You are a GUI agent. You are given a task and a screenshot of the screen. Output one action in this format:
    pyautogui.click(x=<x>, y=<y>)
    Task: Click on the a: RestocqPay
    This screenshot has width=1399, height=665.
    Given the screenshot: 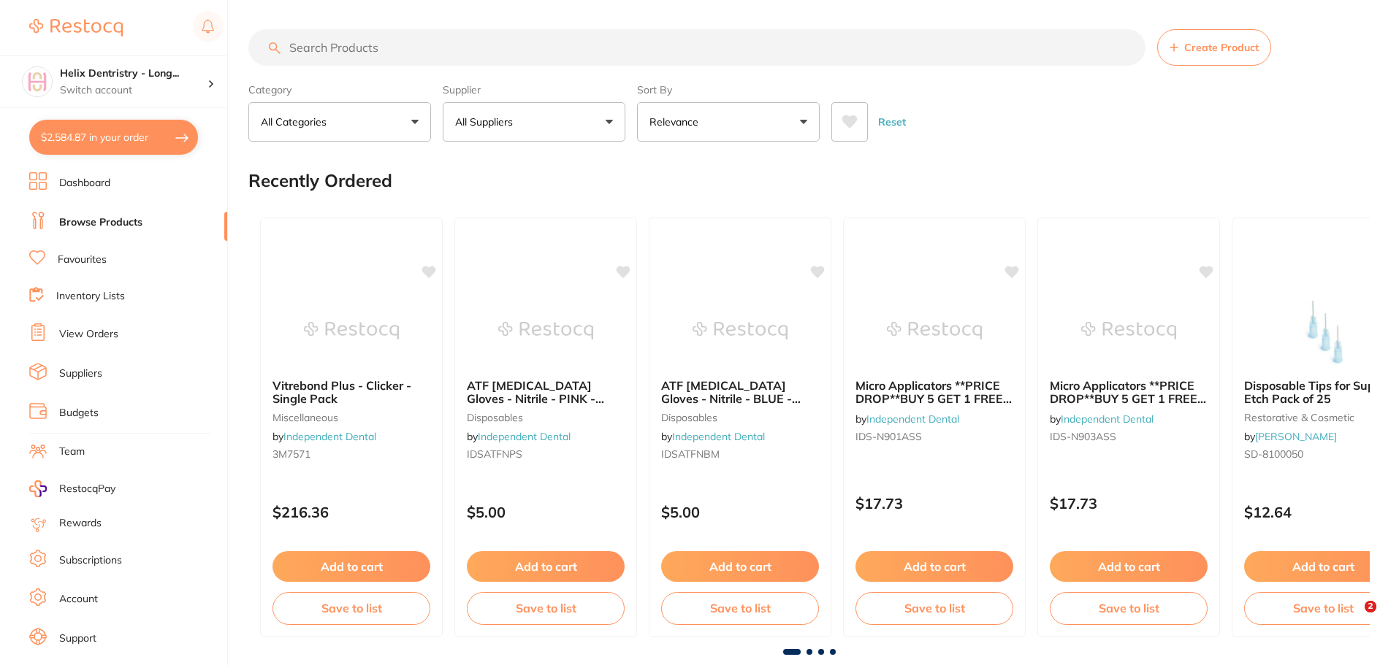 What is the action you would take?
    pyautogui.click(x=72, y=489)
    